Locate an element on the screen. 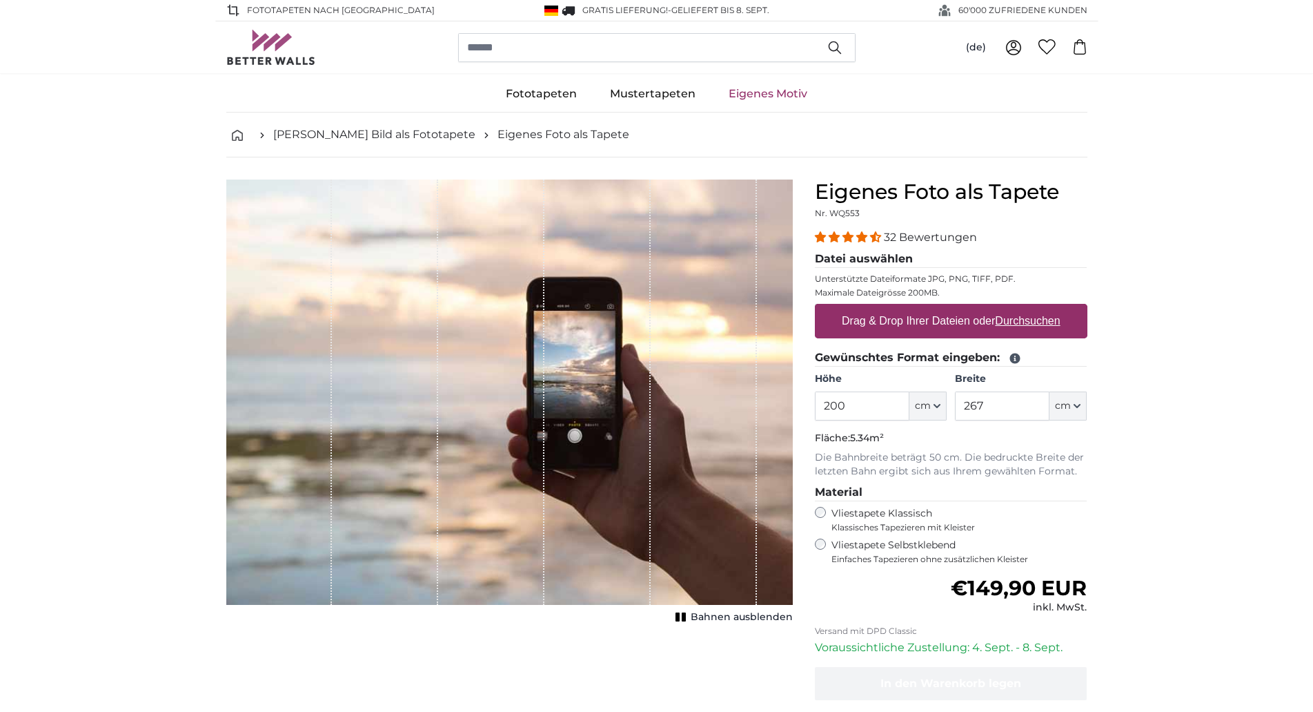  label: Drag & Drop Ihrer Dateien oder is located at coordinates (951, 321).